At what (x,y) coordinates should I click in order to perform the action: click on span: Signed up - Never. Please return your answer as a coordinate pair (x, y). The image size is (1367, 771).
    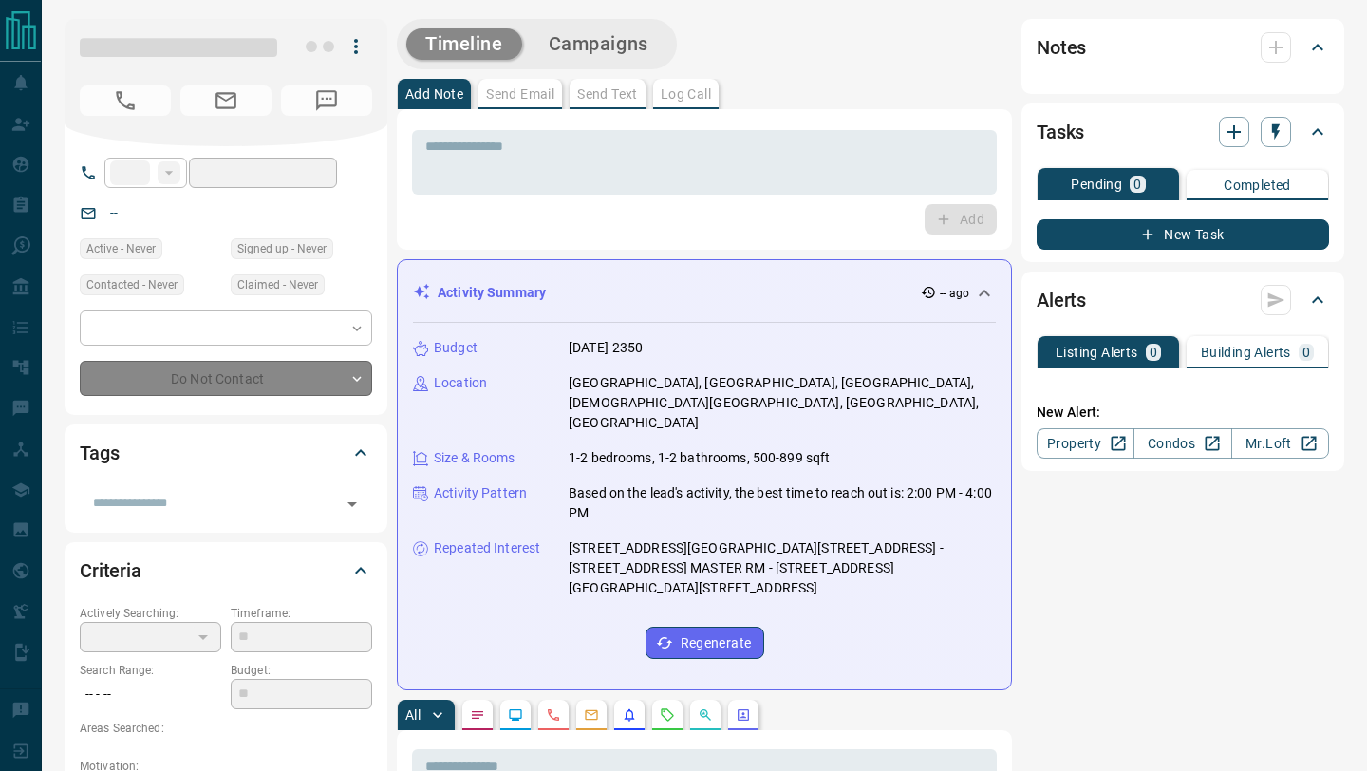
    Looking at the image, I should click on (282, 249).